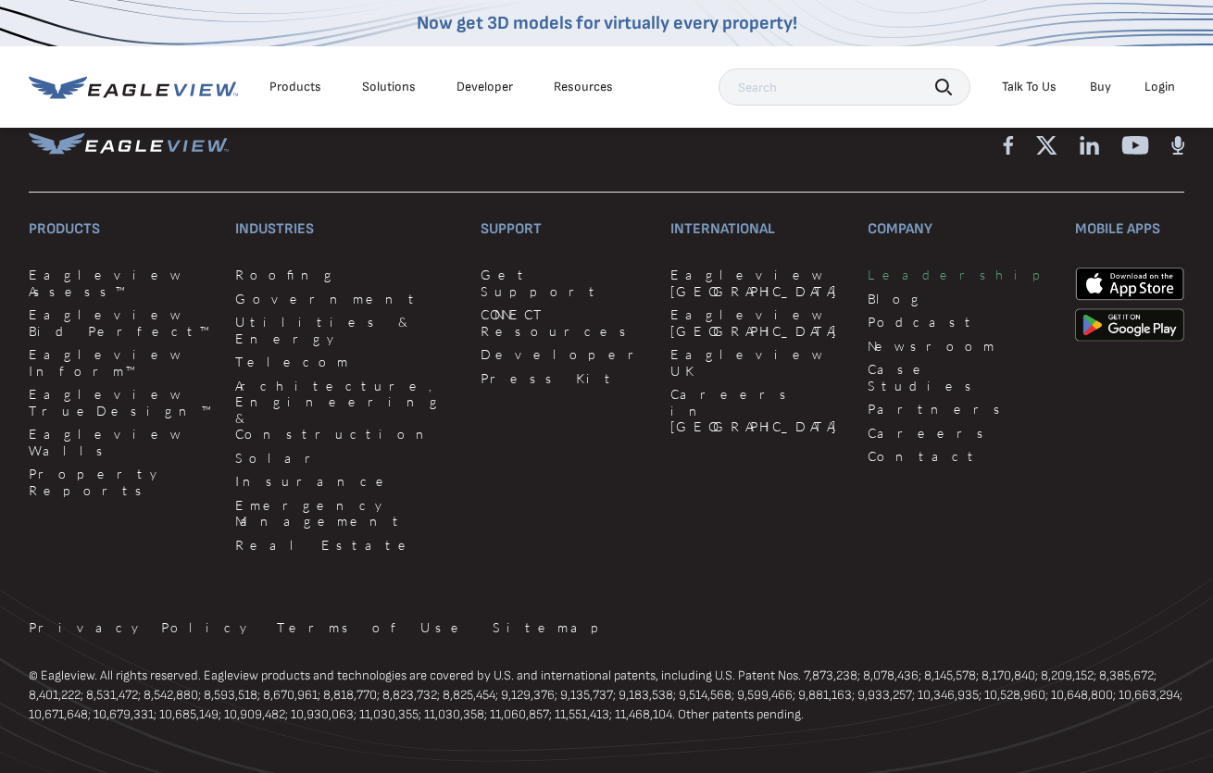 Image resolution: width=1213 pixels, height=773 pixels. Describe the element at coordinates (142, 628) in the screenshot. I see `a: Privacy Policy` at that location.